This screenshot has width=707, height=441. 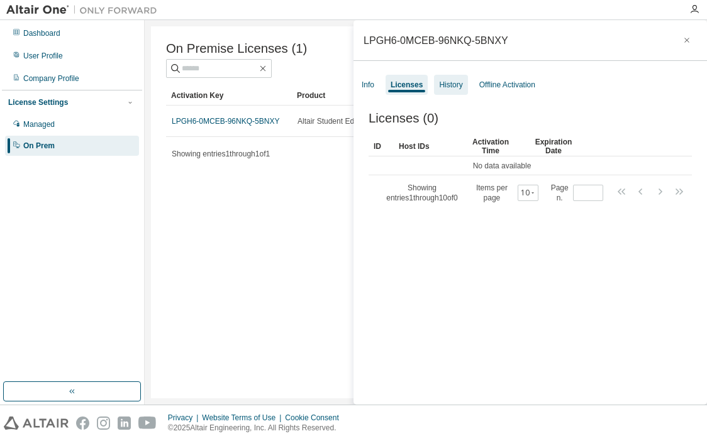 I want to click on img: linkedin.svg, so click(x=124, y=423).